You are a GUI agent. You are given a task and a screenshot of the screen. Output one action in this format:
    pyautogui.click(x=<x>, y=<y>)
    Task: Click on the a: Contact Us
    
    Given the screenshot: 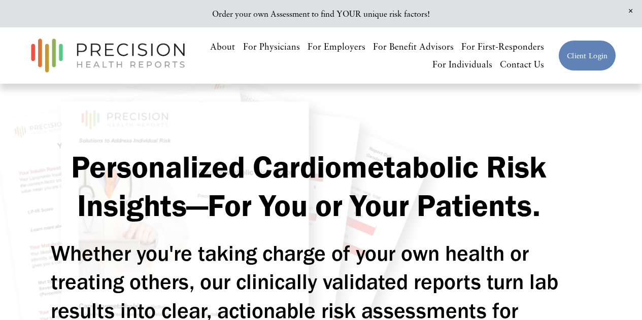 What is the action you would take?
    pyautogui.click(x=522, y=64)
    